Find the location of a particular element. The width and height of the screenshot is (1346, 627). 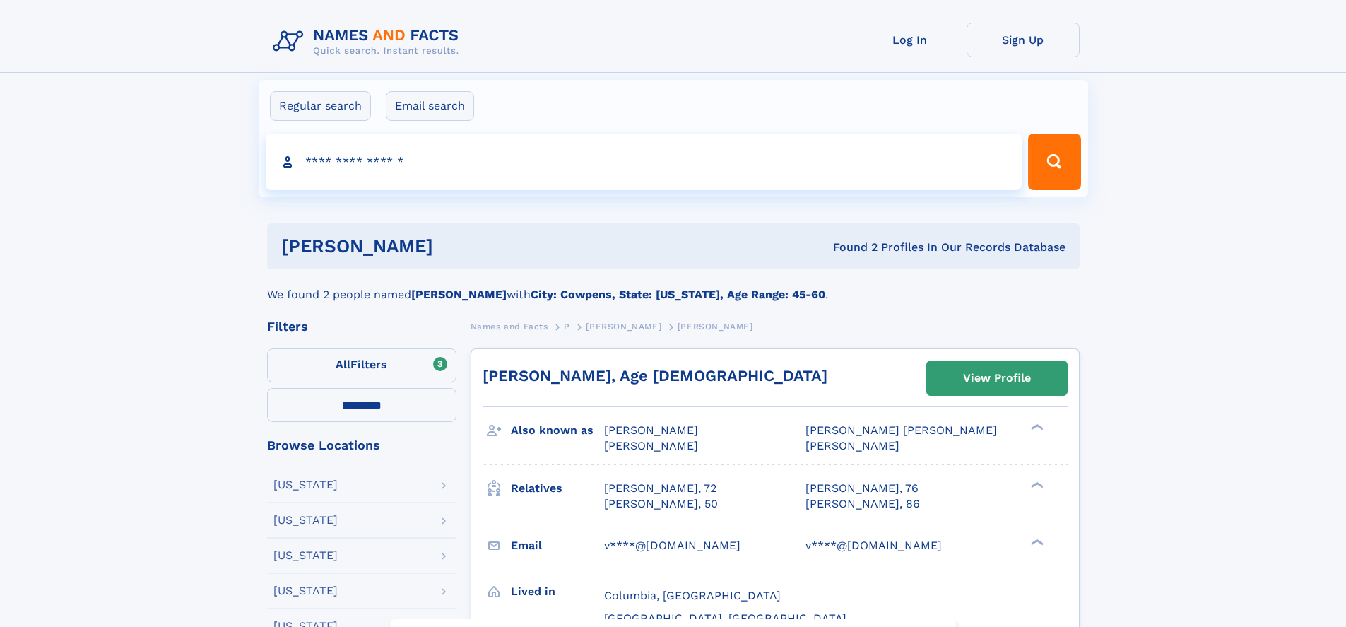

label: Regular search is located at coordinates (320, 106).